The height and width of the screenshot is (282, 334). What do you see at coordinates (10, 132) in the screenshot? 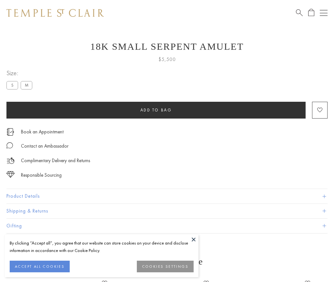
I see `img: icon_appointment.svg` at bounding box center [10, 132].